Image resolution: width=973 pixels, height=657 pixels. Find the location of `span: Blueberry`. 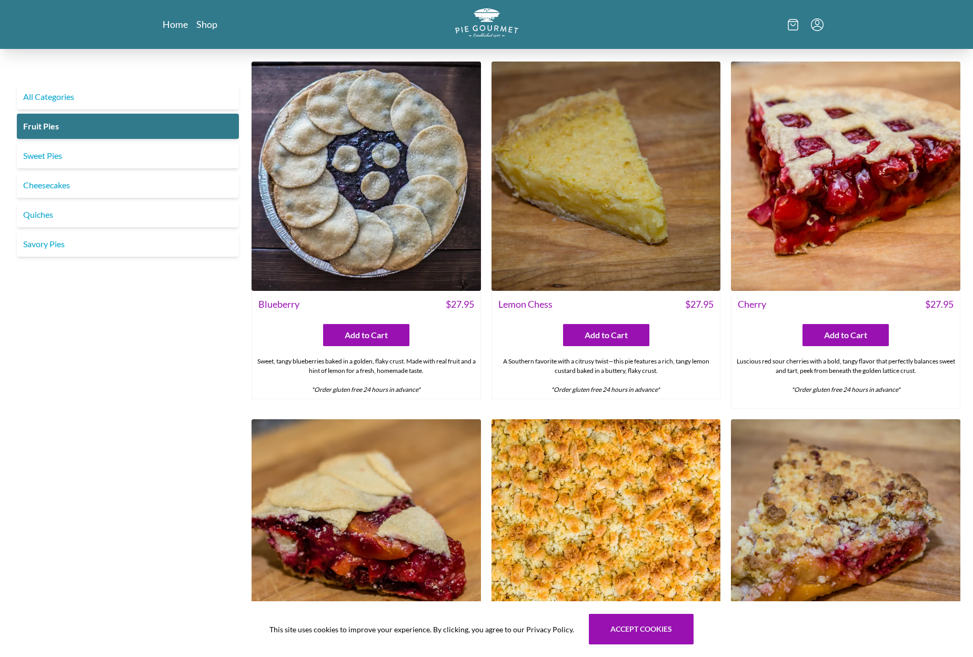

span: Blueberry is located at coordinates (279, 304).